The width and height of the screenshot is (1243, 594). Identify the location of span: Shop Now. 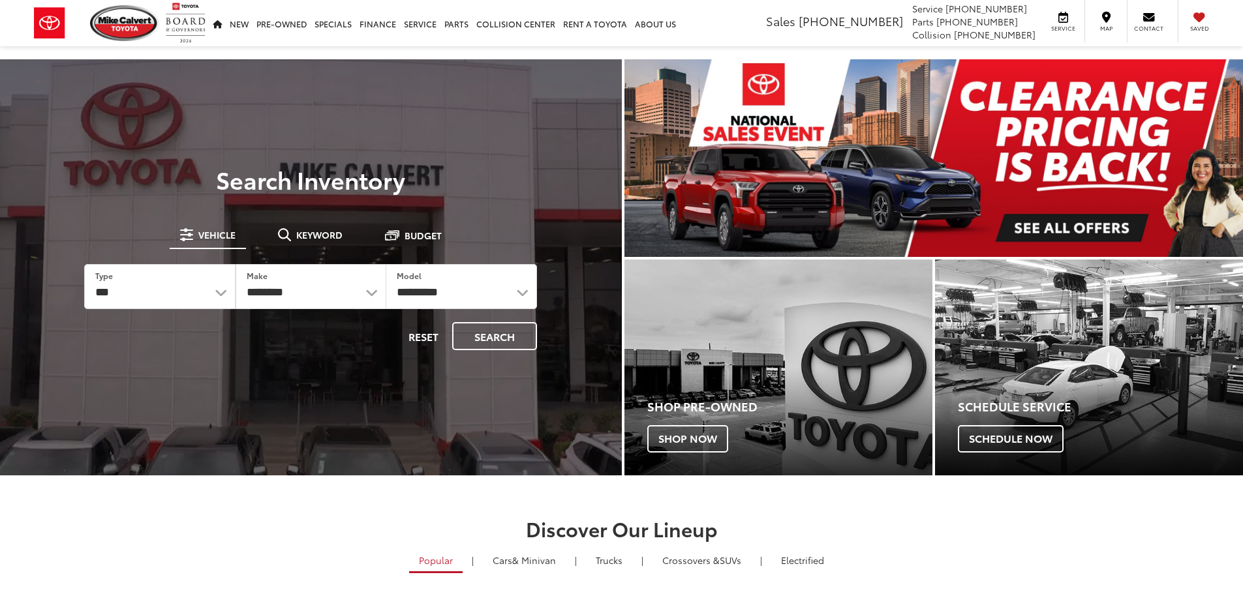
(688, 439).